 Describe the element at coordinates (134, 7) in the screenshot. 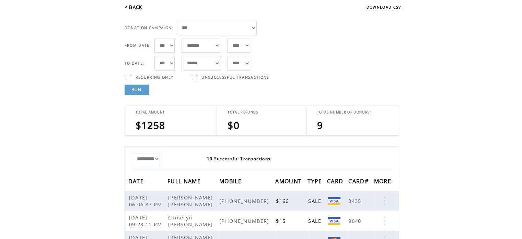

I see `a: < BACK` at that location.